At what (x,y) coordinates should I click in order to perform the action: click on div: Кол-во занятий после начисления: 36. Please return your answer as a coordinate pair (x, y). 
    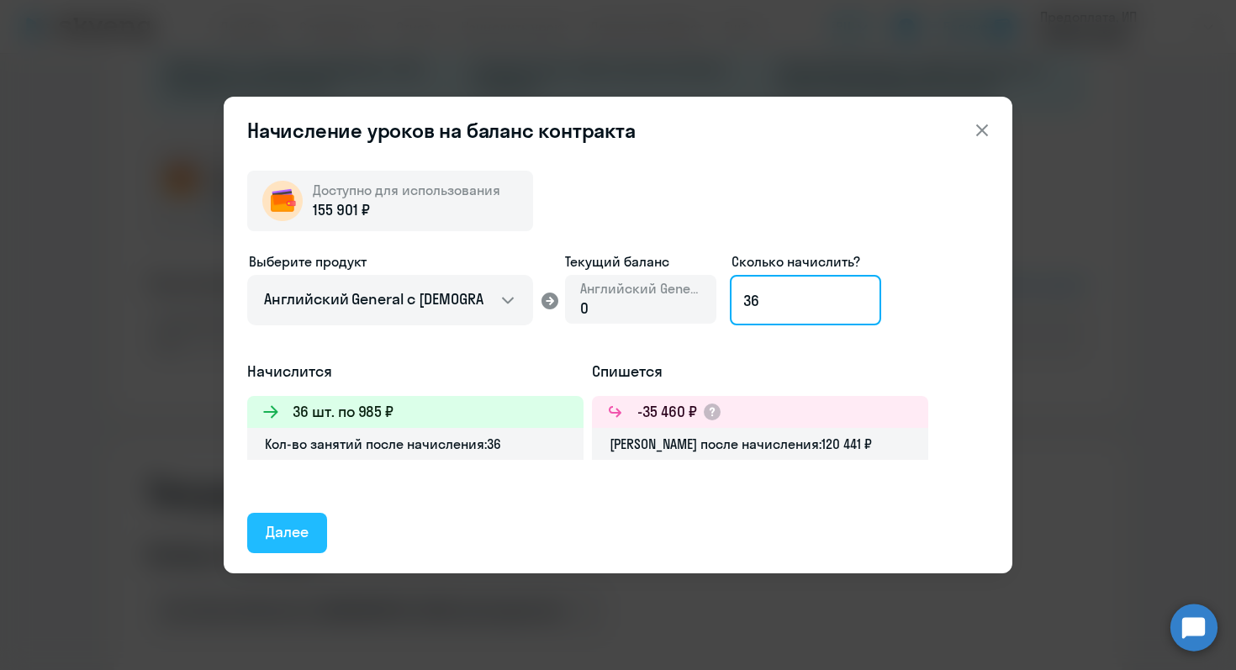
    Looking at the image, I should click on (415, 444).